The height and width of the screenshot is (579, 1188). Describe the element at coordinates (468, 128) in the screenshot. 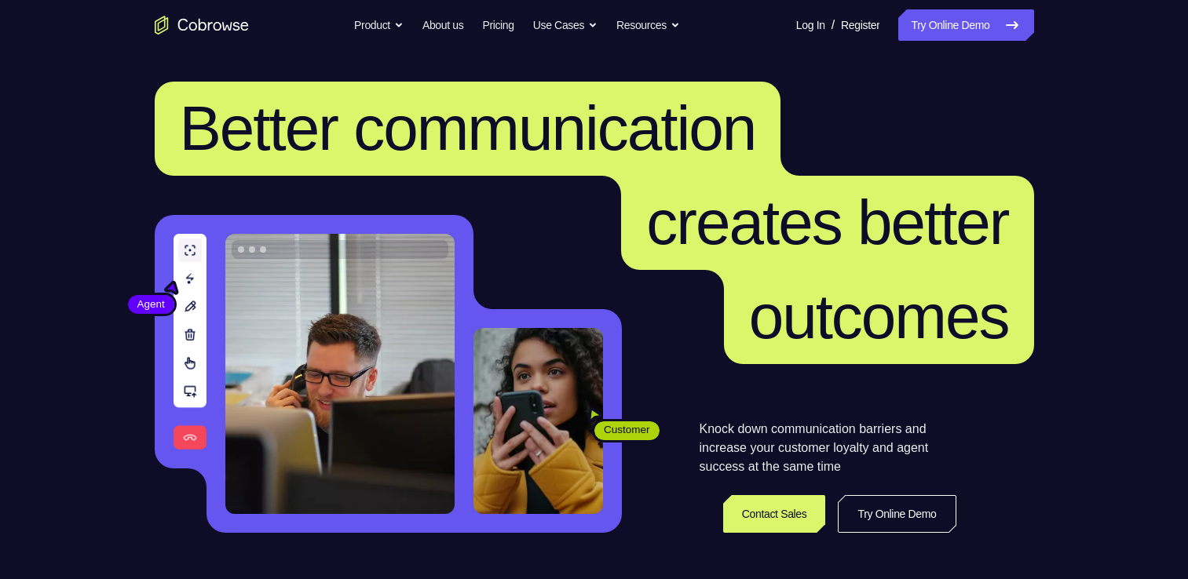

I see `span: Better communication` at that location.